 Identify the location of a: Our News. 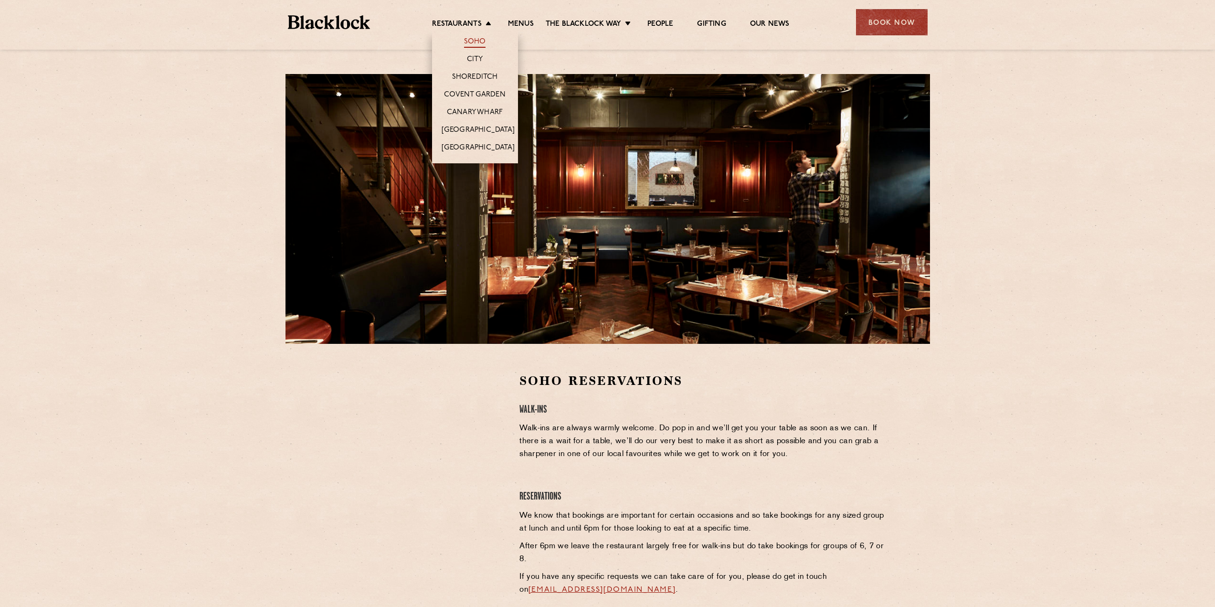
(769, 25).